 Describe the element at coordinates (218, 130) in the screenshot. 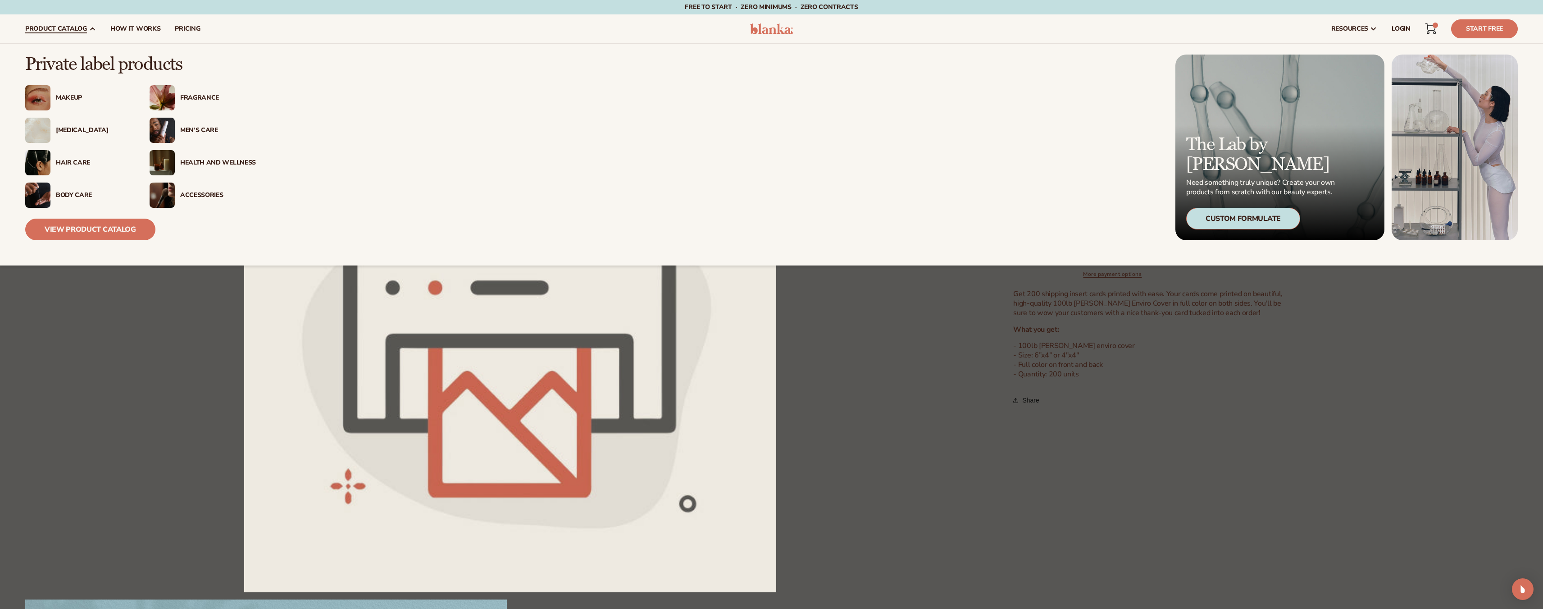

I see `div: Men’s Care` at that location.